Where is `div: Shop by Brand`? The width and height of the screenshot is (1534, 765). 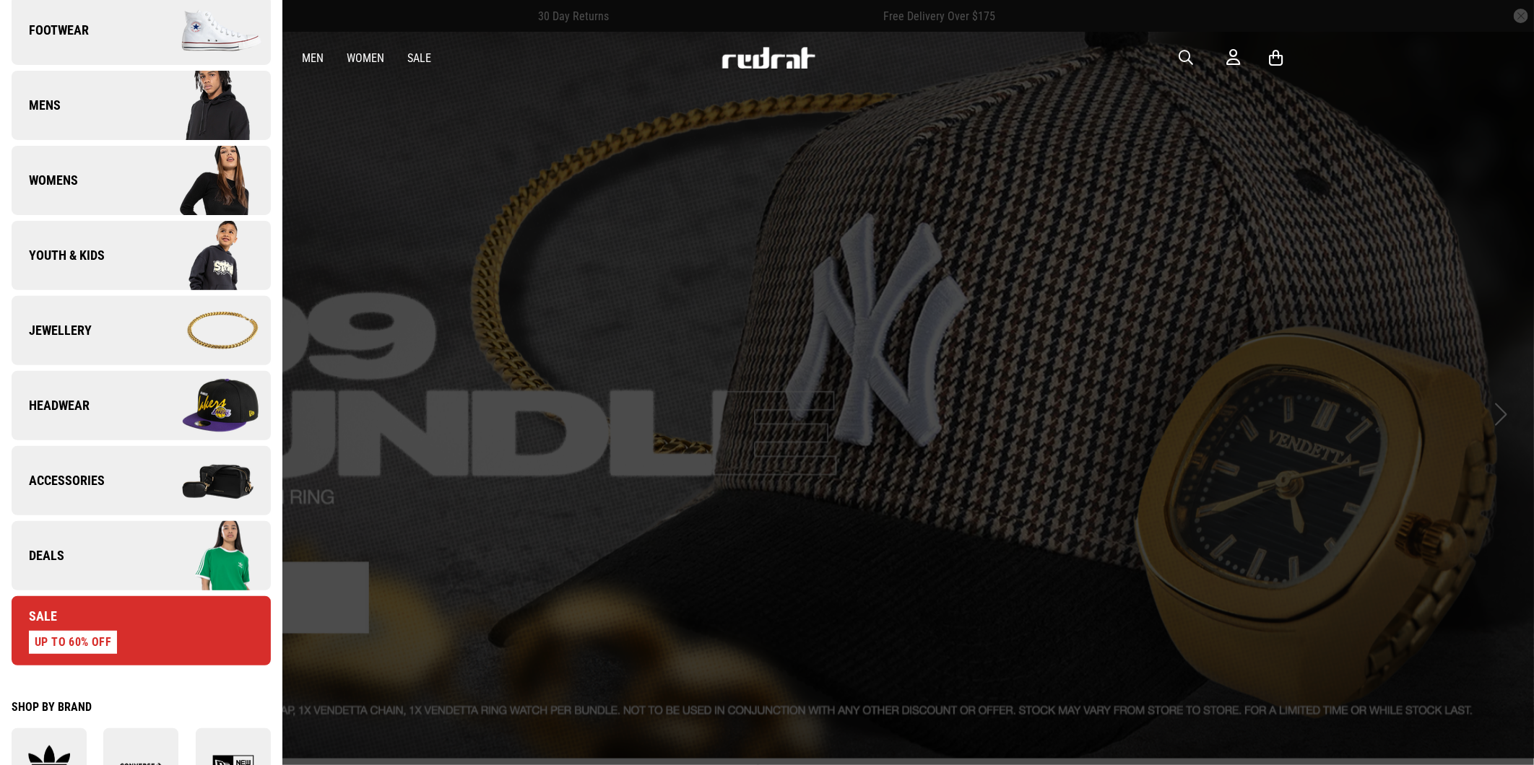 div: Shop by Brand is located at coordinates (141, 707).